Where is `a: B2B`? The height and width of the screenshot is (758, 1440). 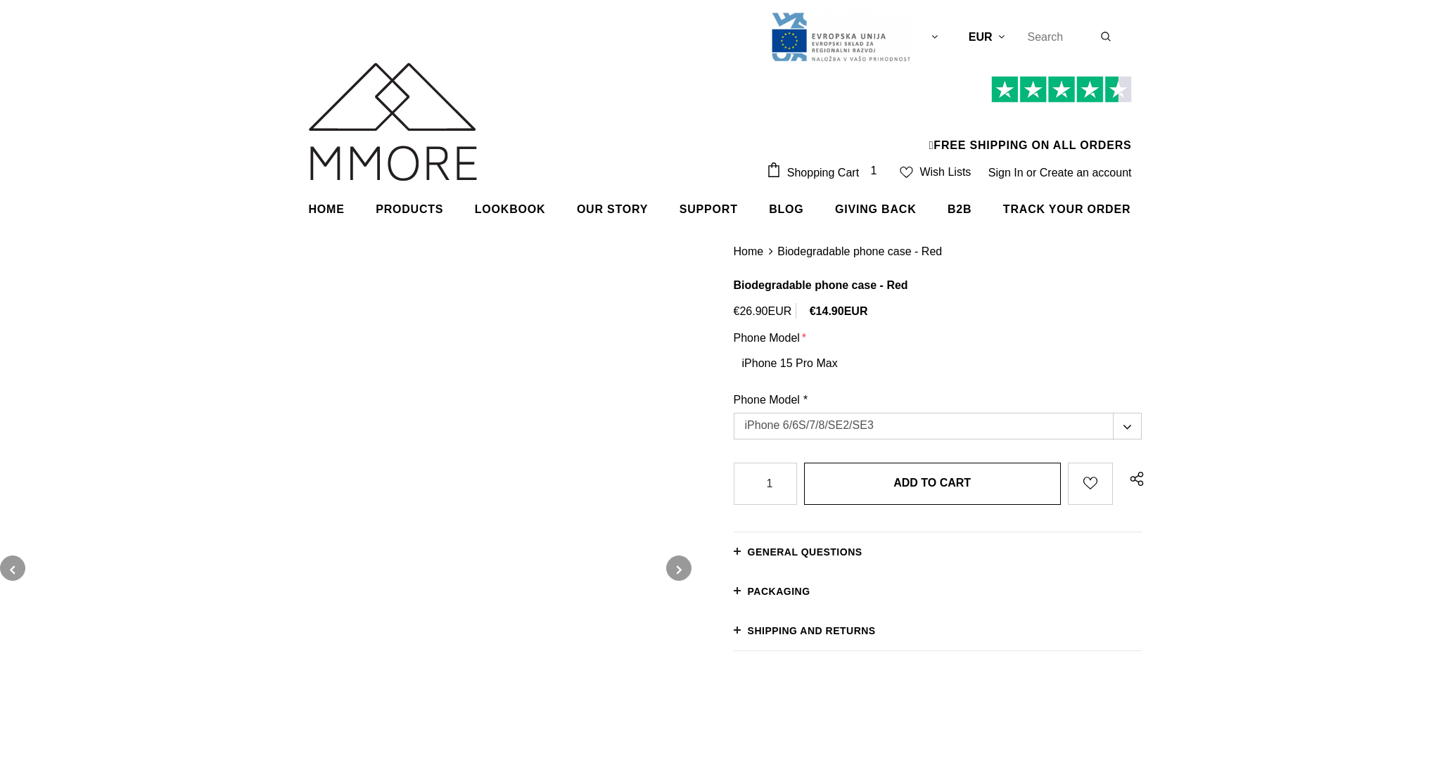
a: B2B is located at coordinates (959, 209).